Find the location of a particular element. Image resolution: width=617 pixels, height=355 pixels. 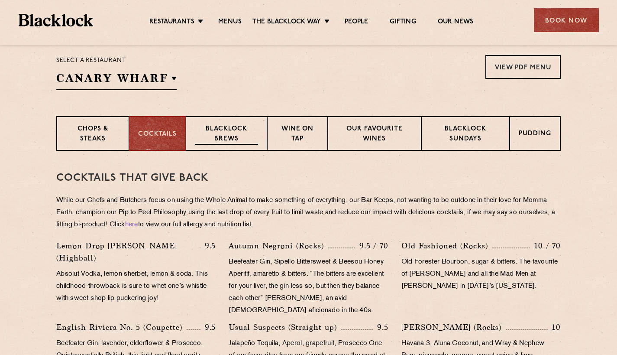

p: Autumn Negroni (Rocks) is located at coordinates (279, 246).